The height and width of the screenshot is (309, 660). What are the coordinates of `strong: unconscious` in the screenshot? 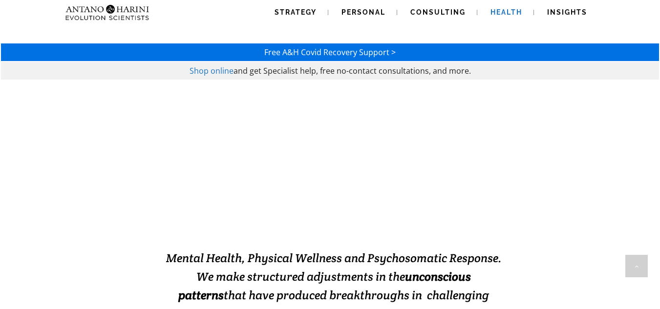 It's located at (438, 277).